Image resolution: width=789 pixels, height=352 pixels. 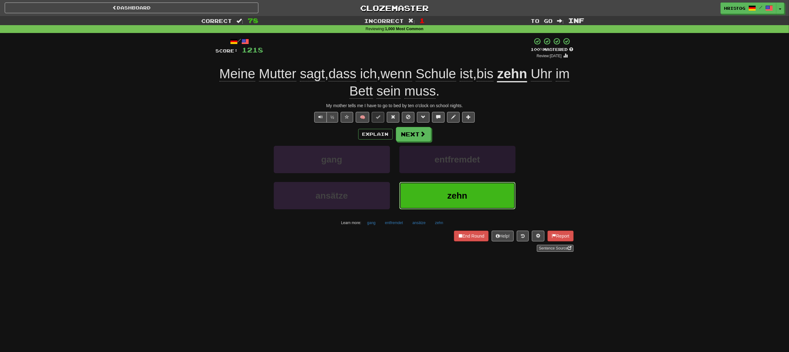 What do you see at coordinates (503, 236) in the screenshot?
I see `button: Help!` at bounding box center [503, 236].